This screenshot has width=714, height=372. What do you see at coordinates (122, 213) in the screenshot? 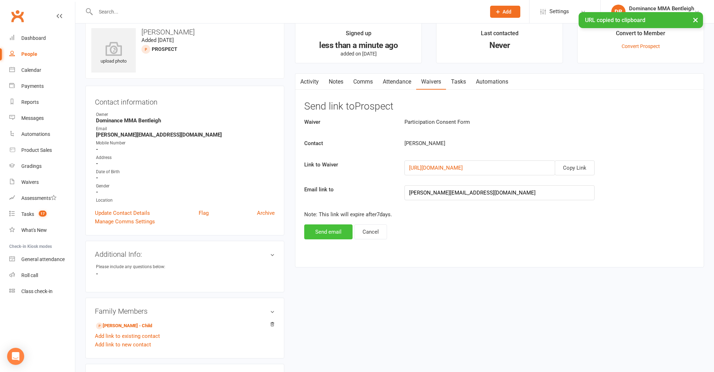
I see `a: Update Contact Details` at bounding box center [122, 213].